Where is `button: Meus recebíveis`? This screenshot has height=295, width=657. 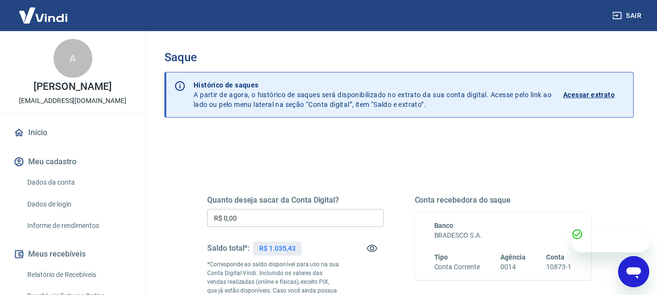 button: Meus recebíveis is located at coordinates (72, 254).